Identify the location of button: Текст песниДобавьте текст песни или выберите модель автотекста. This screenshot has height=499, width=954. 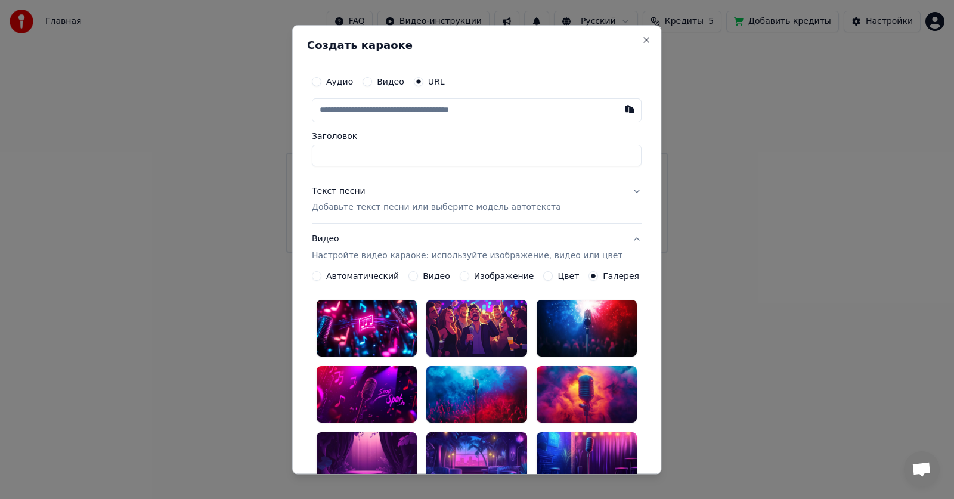
(477, 200).